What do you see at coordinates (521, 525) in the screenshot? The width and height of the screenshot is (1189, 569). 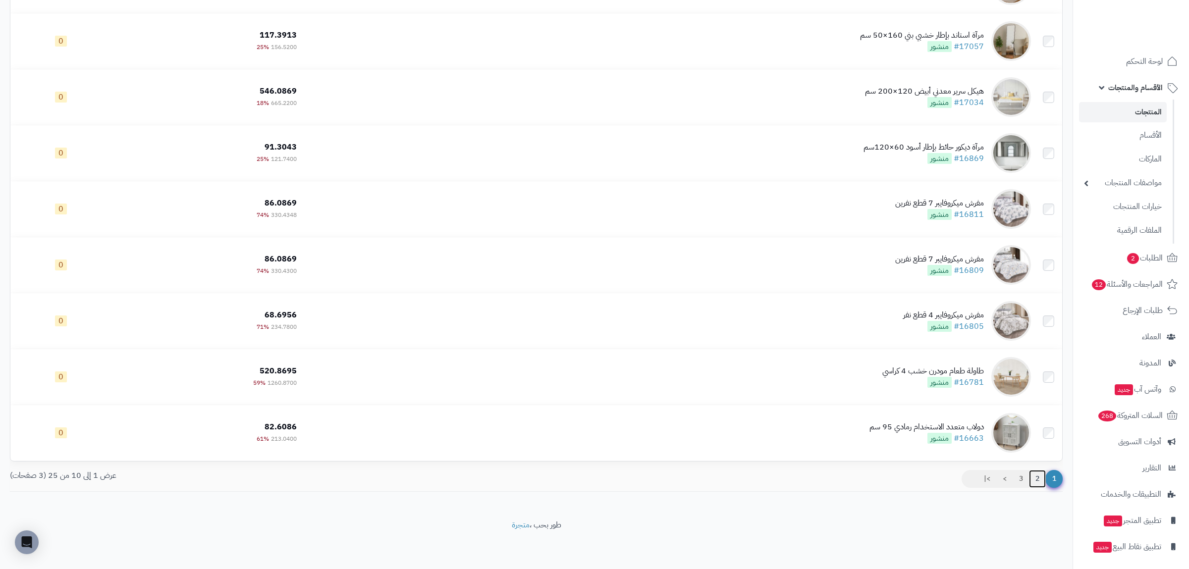 I see `a: متجرة` at bounding box center [521, 525].